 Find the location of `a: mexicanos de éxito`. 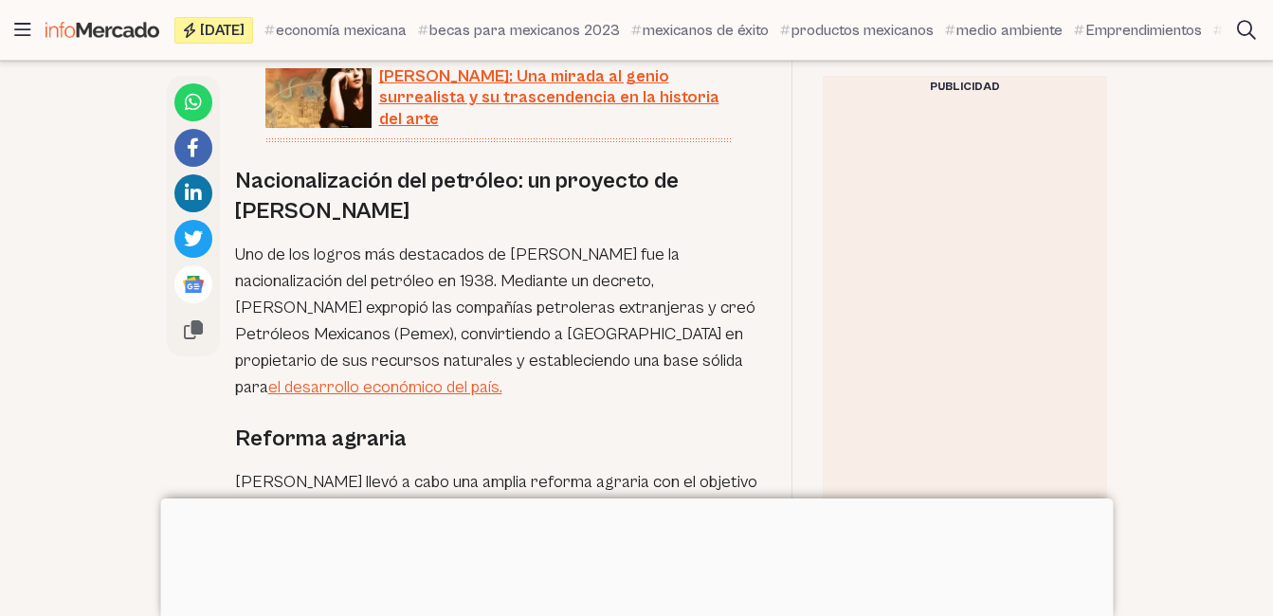

a: mexicanos de éxito is located at coordinates (699, 30).